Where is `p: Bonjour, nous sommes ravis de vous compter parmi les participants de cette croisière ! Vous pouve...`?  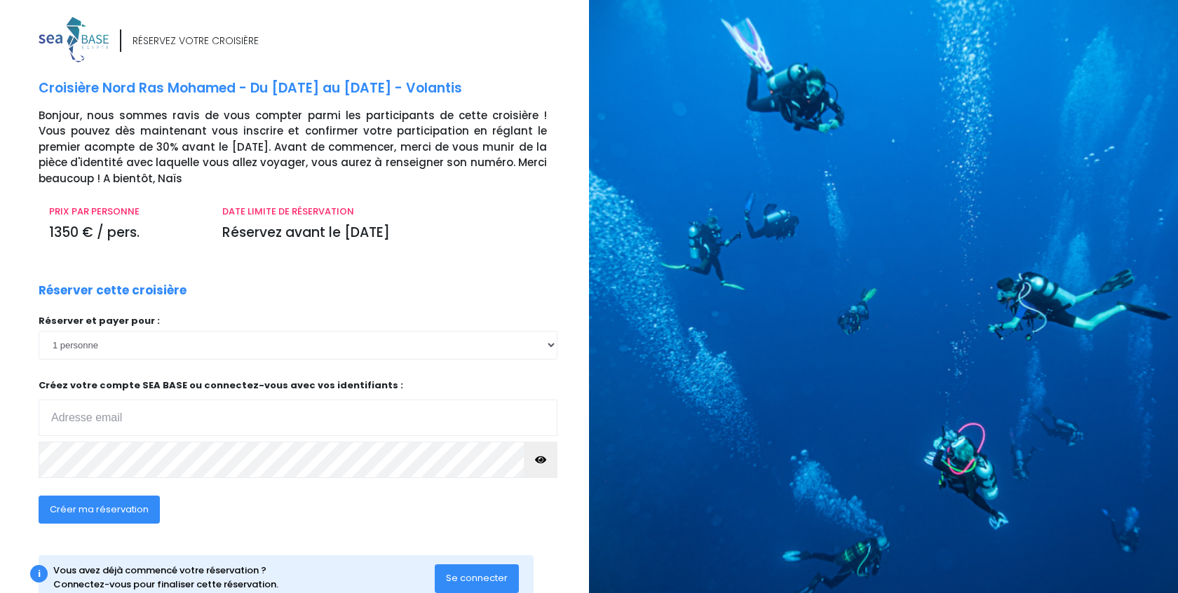 p: Bonjour, nous sommes ravis de vous compter parmi les participants de cette croisière ! Vous pouve... is located at coordinates (308, 147).